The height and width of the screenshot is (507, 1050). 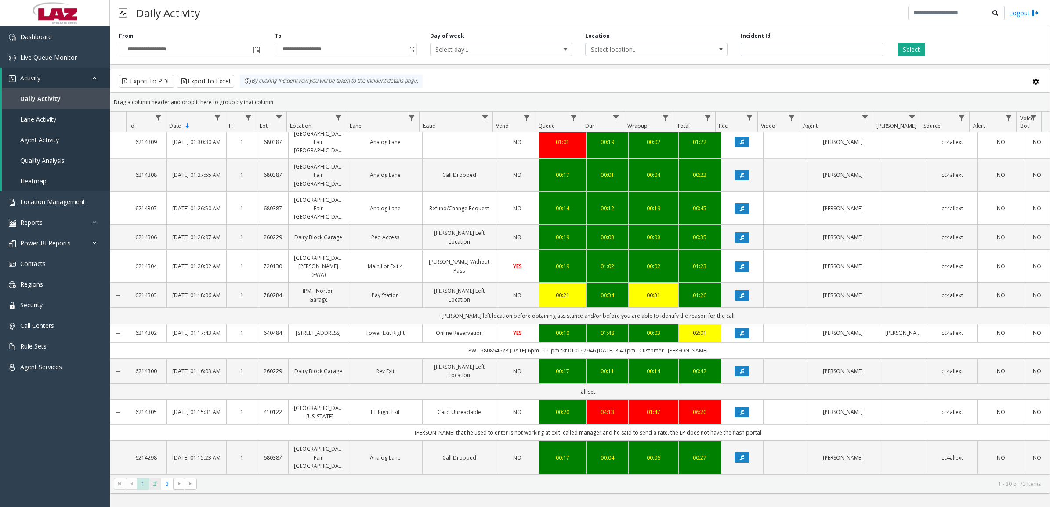 I want to click on a: 00:04, so click(x=653, y=175).